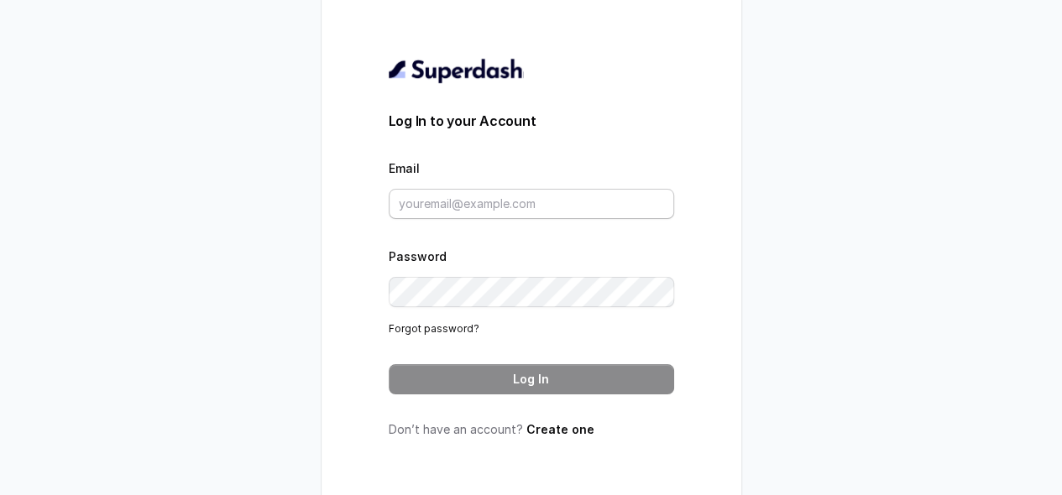  I want to click on a: Create one, so click(560, 429).